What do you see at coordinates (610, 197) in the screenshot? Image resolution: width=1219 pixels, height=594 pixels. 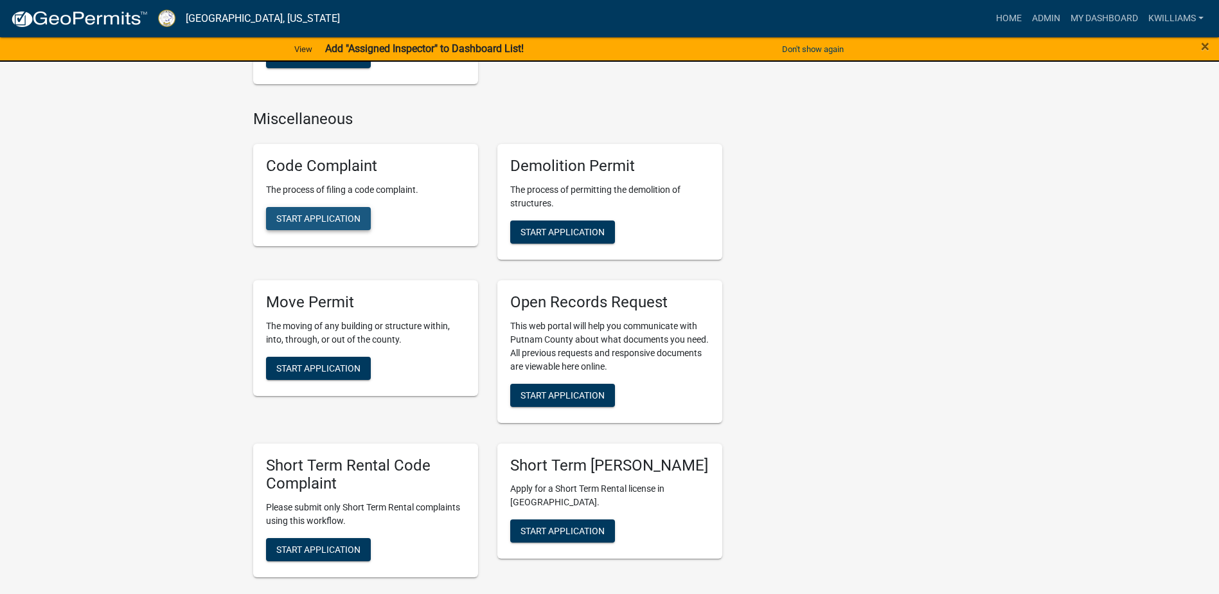 I see `p: The process of permitting the demolition of structures.` at bounding box center [610, 197].